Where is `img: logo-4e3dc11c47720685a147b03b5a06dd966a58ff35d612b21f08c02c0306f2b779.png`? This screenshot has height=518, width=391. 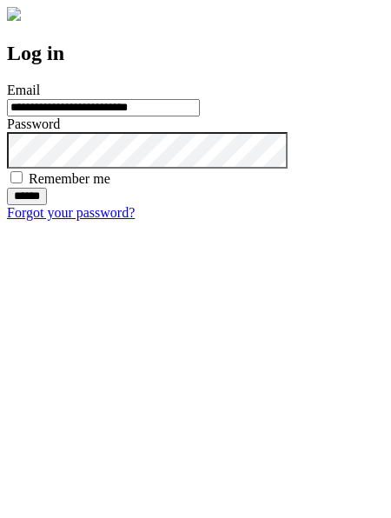 img: logo-4e3dc11c47720685a147b03b5a06dd966a58ff35d612b21f08c02c0306f2b779.png is located at coordinates (14, 14).